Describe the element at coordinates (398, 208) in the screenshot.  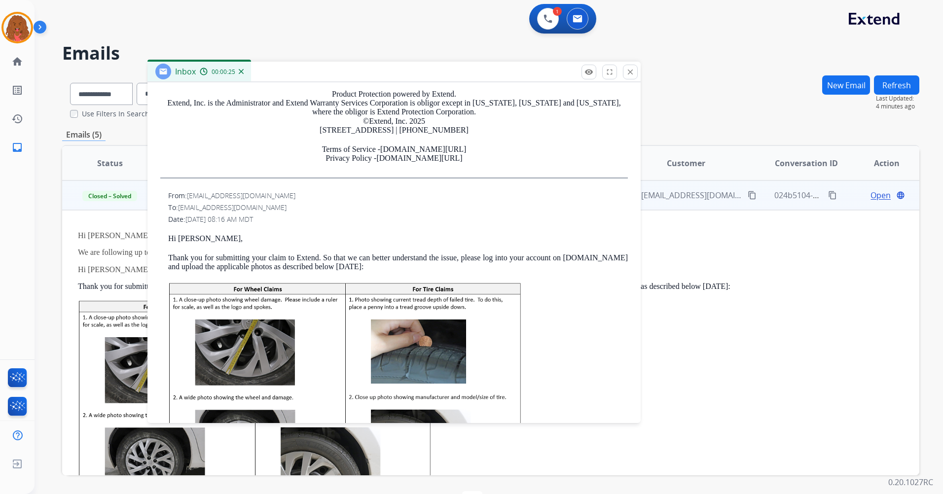
I see `div: To:` at that location.